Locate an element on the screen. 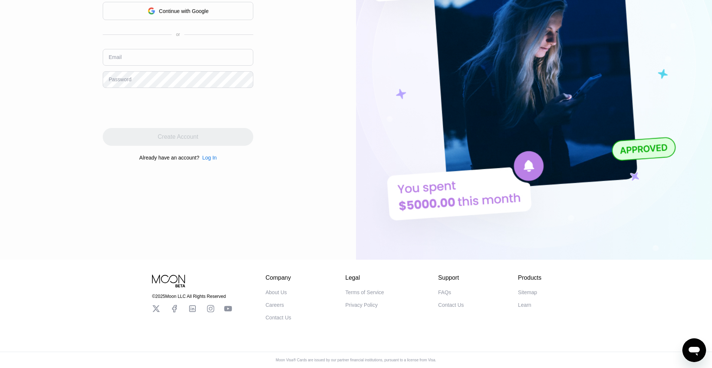  div: or is located at coordinates (178, 34).